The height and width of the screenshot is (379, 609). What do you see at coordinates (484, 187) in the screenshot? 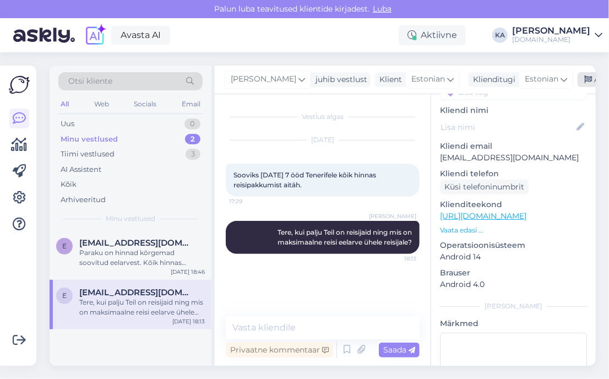
I see `div: Küsi telefoninumbrit` at bounding box center [484, 187].